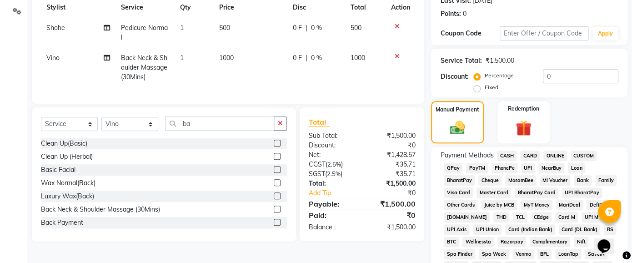 The height and width of the screenshot is (263, 632). I want to click on div: Total:, so click(332, 183).